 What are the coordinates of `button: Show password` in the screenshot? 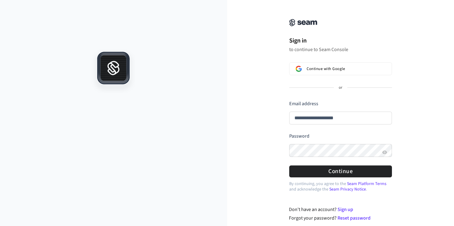 It's located at (384, 152).